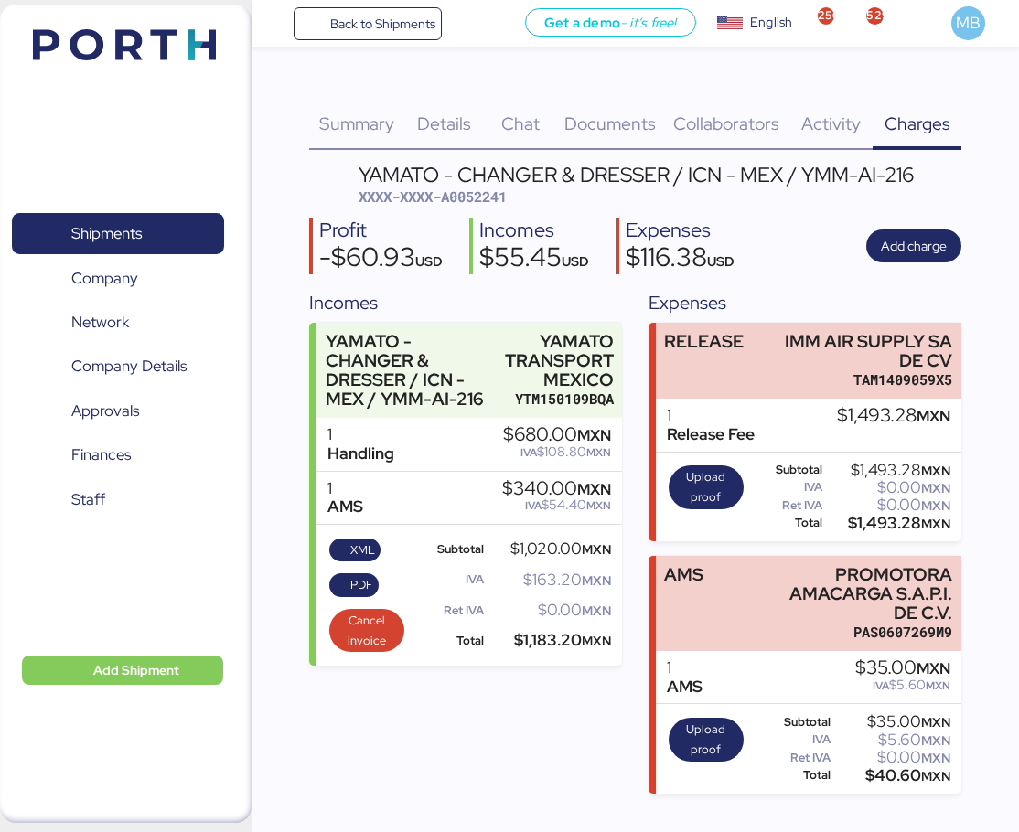 The width and height of the screenshot is (1019, 832). Describe the element at coordinates (443, 123) in the screenshot. I see `span: Details` at that location.